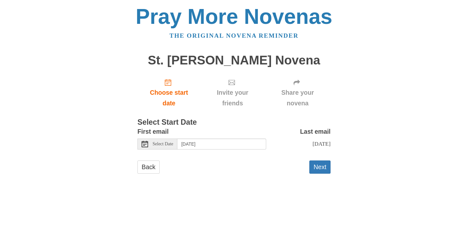 The image size is (468, 232). Describe the element at coordinates (298, 98) in the screenshot. I see `span: Share your novena` at that location.